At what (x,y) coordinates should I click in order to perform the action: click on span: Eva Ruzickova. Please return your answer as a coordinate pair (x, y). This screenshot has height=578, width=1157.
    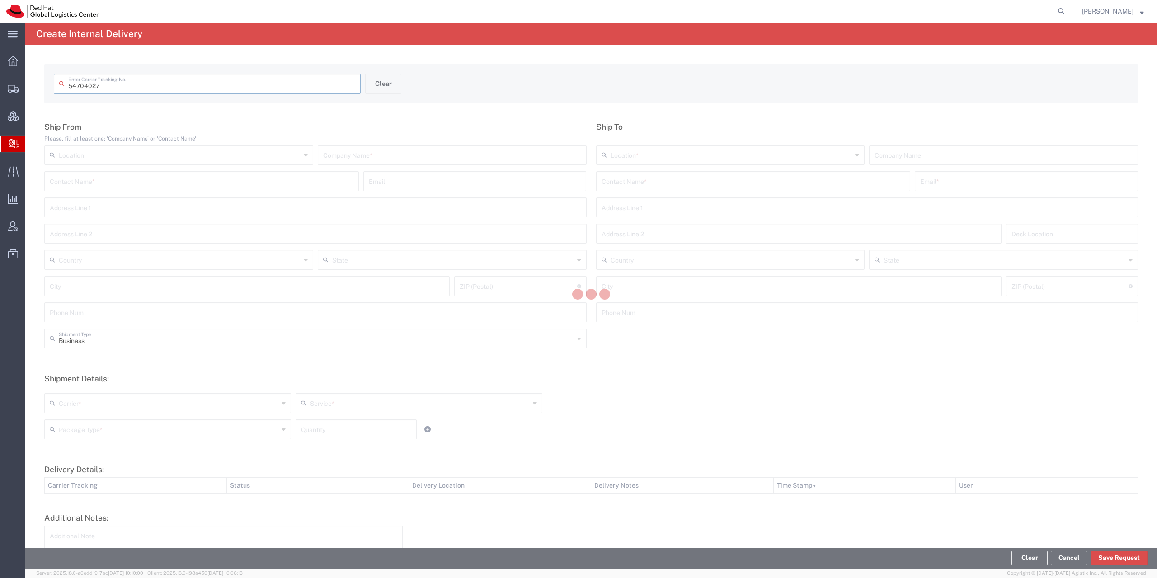
    Looking at the image, I should click on (1108, 11).